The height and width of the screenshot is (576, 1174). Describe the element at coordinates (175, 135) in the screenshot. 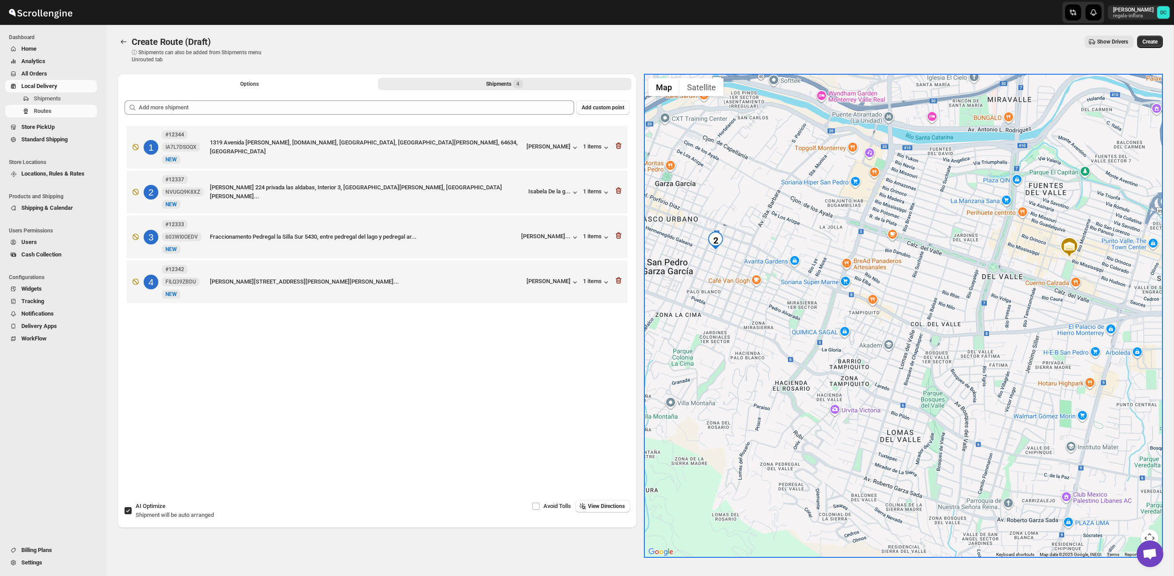

I see `b: #12344` at that location.